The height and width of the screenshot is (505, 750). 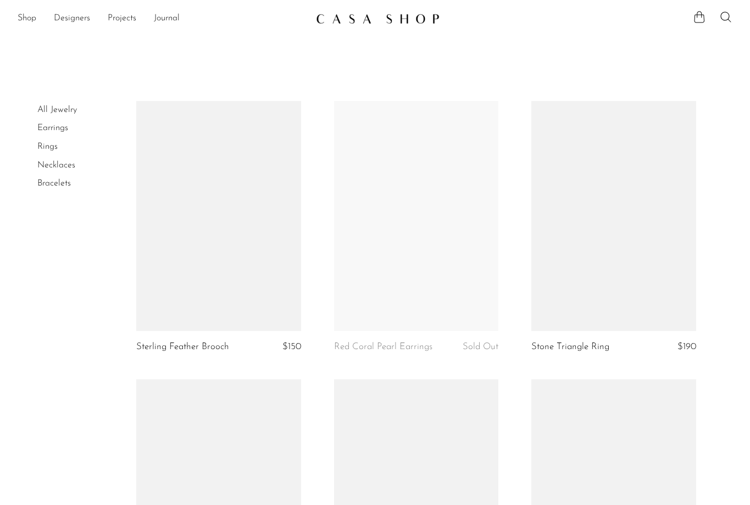 I want to click on span: Sold Out, so click(x=480, y=347).